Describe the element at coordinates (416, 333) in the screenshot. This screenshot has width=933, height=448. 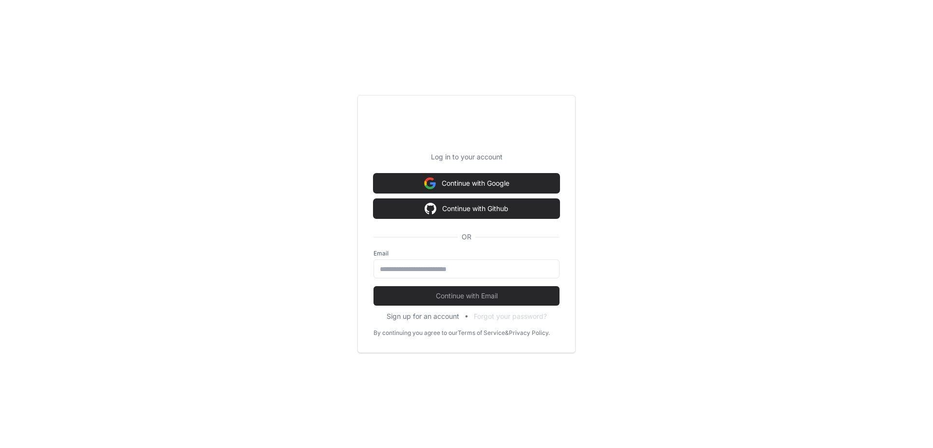
I see `div: By continuing you agree to our` at that location.